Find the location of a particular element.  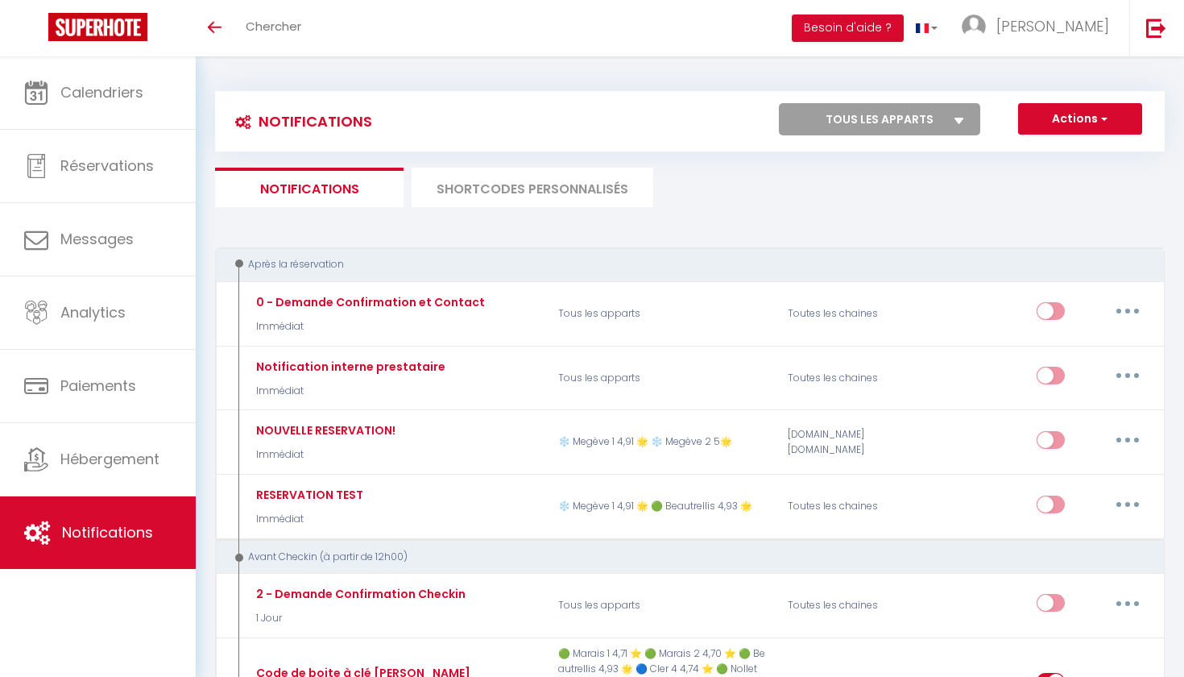

p: 1 Jour is located at coordinates (358, 618).